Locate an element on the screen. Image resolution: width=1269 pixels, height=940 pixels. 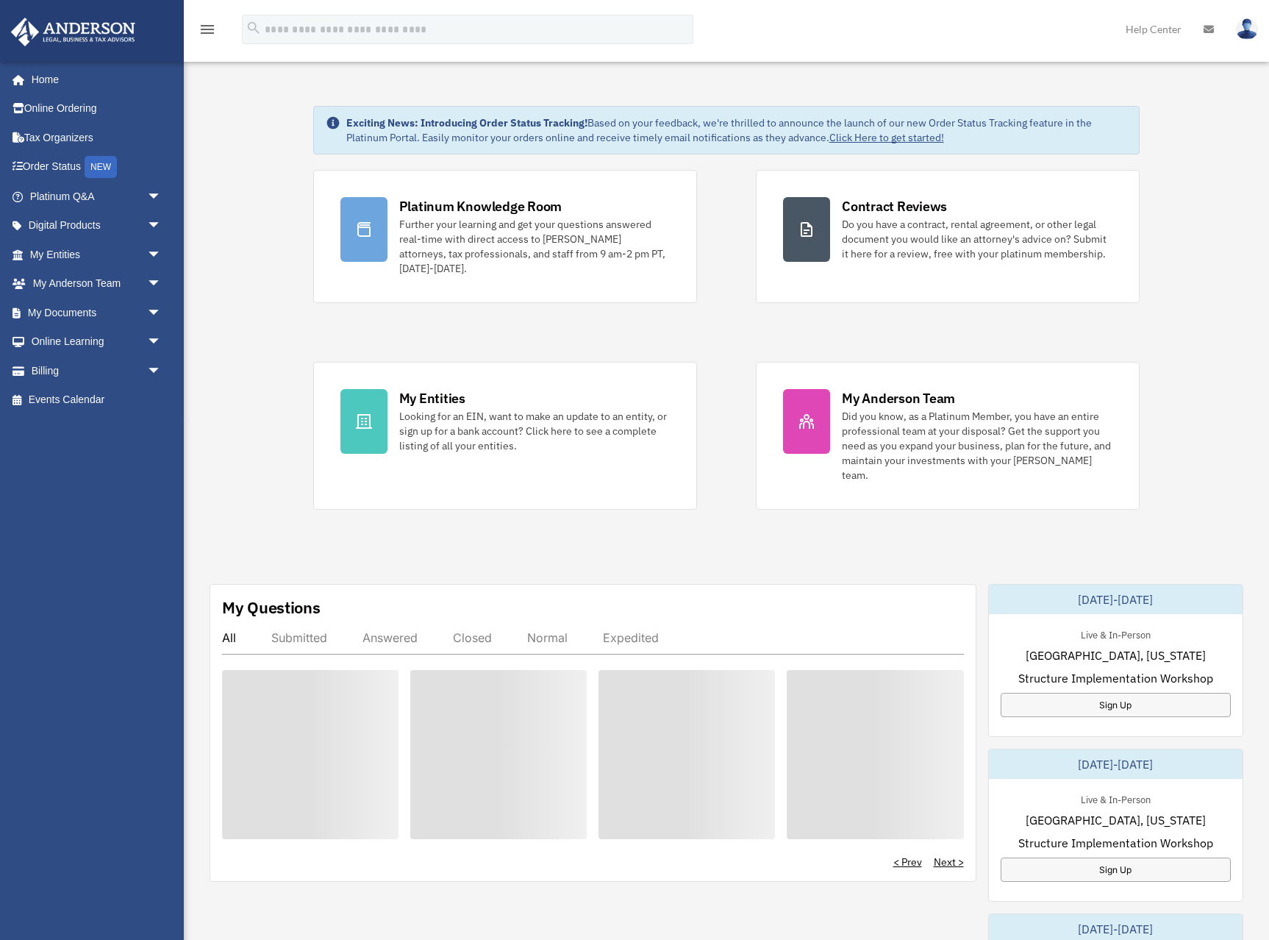
a: < Prev is located at coordinates (907, 862).